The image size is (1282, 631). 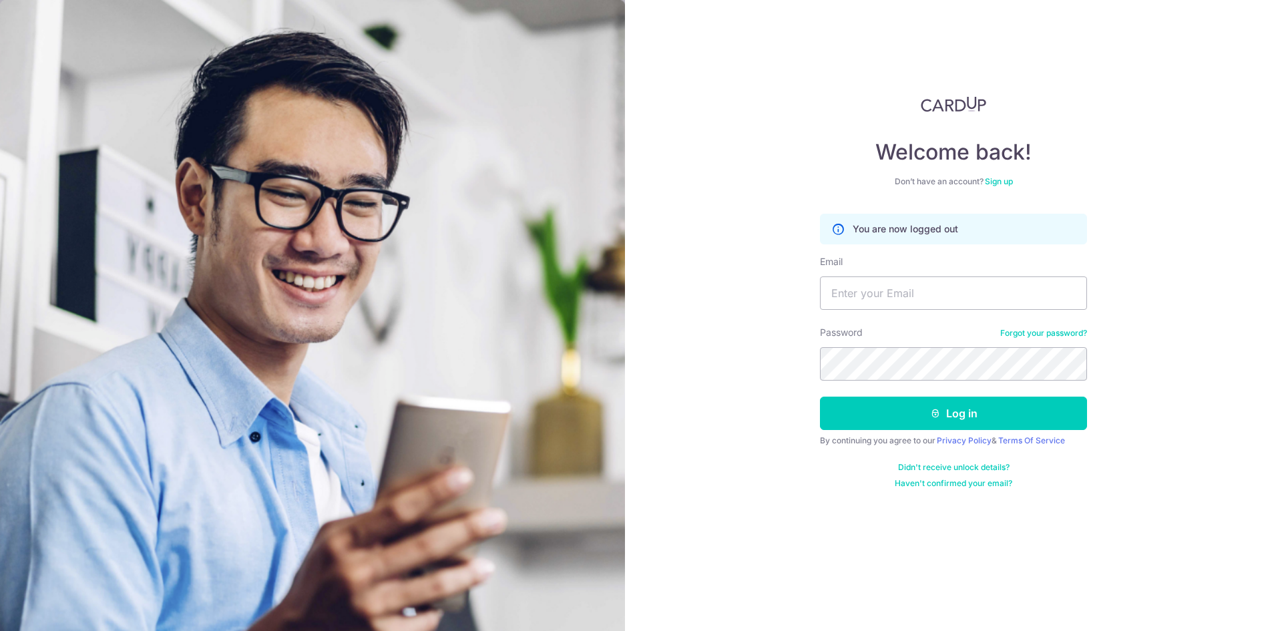 I want to click on button: Log in, so click(x=954, y=413).